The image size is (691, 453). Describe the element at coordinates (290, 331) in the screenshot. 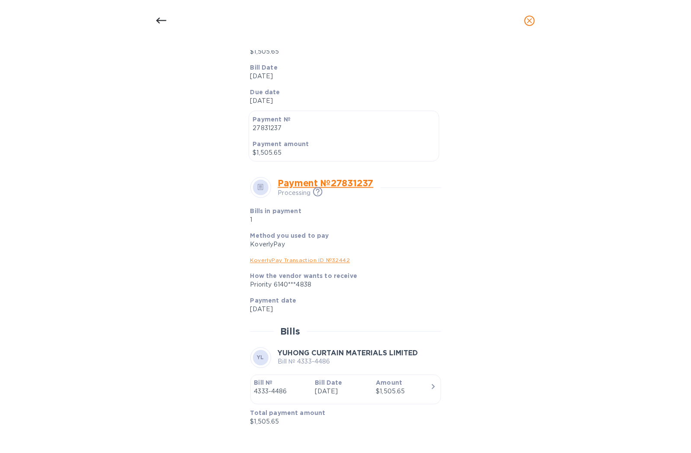

I see `h2: Bills` at that location.